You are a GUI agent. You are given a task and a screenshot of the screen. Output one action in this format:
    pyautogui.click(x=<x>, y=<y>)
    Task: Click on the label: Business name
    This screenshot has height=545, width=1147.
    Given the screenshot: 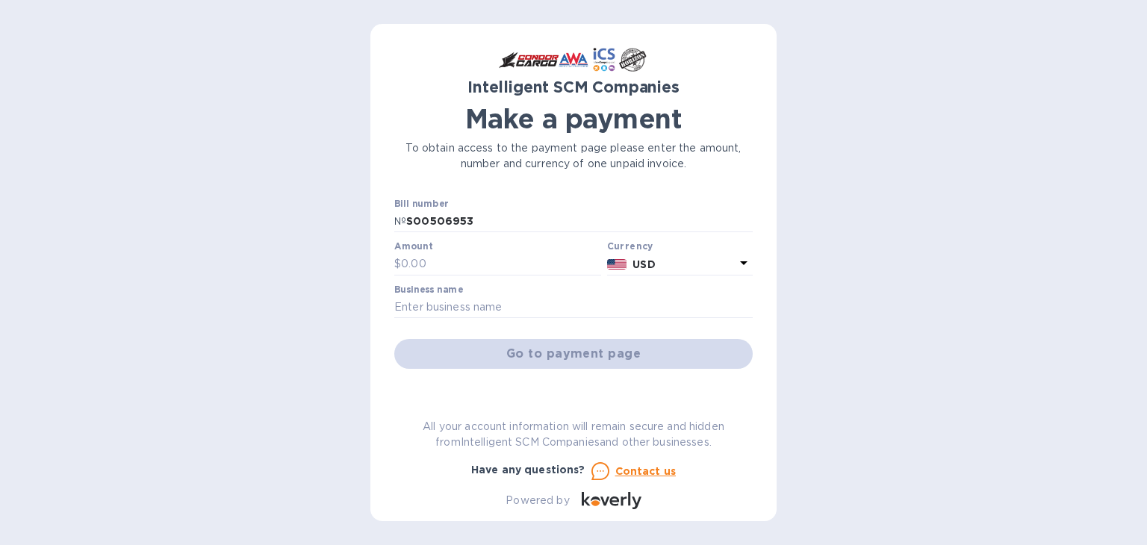 What is the action you would take?
    pyautogui.click(x=429, y=290)
    